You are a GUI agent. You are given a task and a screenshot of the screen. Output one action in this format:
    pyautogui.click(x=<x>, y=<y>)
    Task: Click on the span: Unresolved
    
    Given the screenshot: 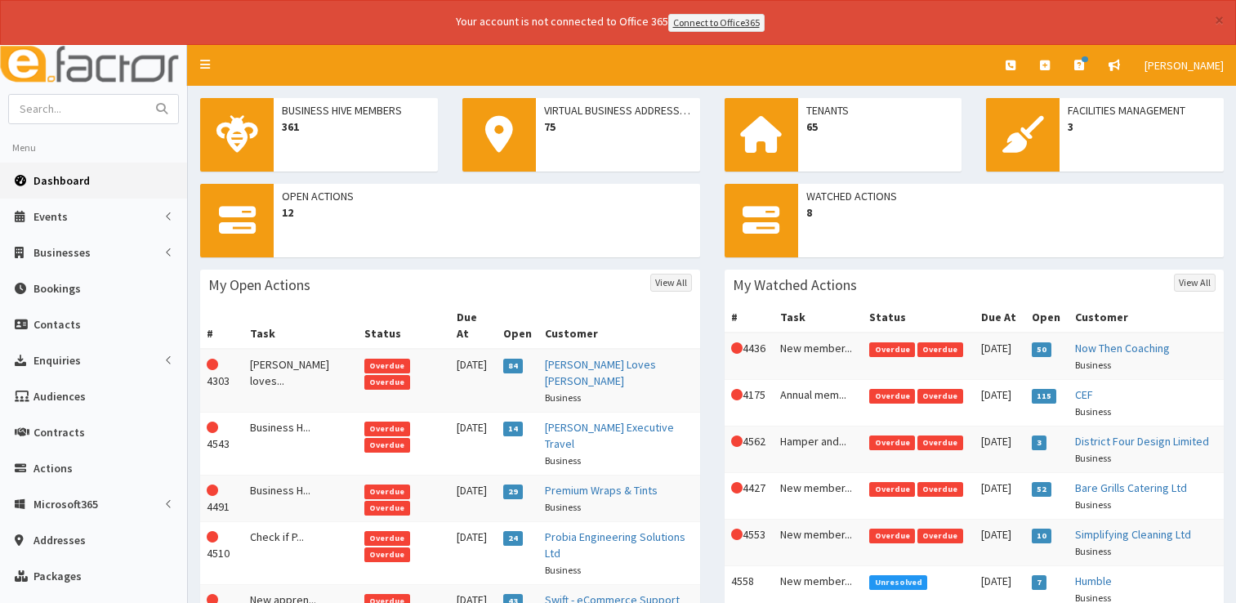 What is the action you would take?
    pyautogui.click(x=898, y=583)
    